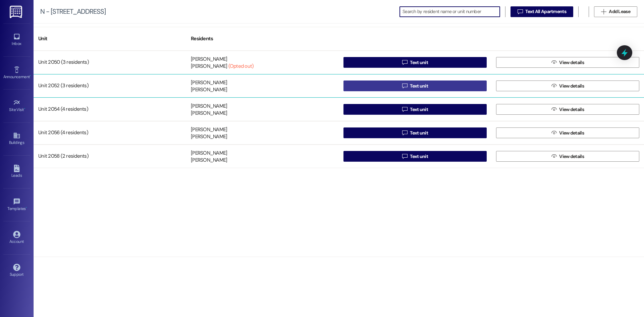 The width and height of the screenshot is (644, 317). What do you see at coordinates (110, 62) in the screenshot?
I see `div: Unit 2050 (3 residents)` at bounding box center [110, 62].